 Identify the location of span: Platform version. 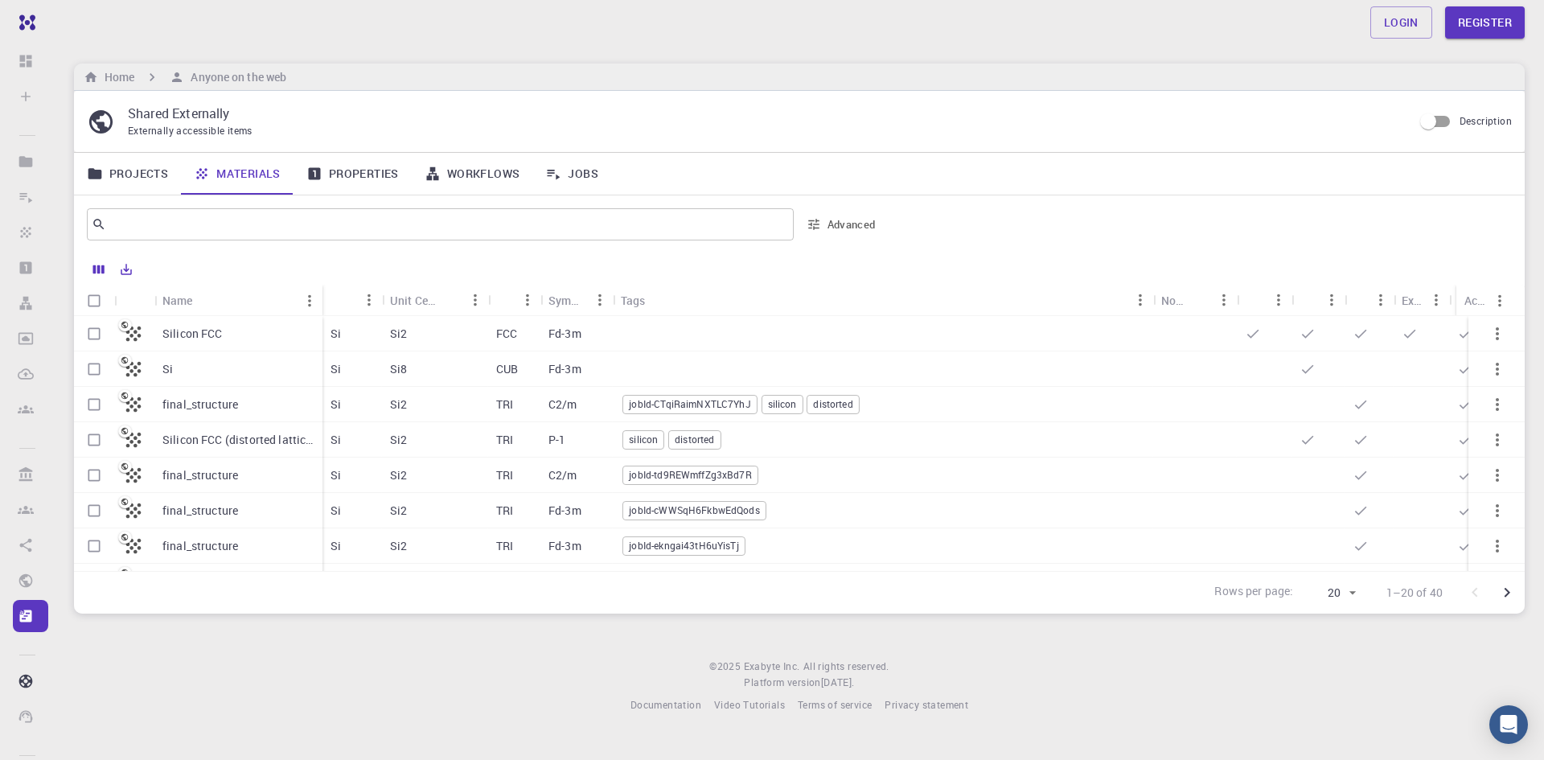
(782, 683).